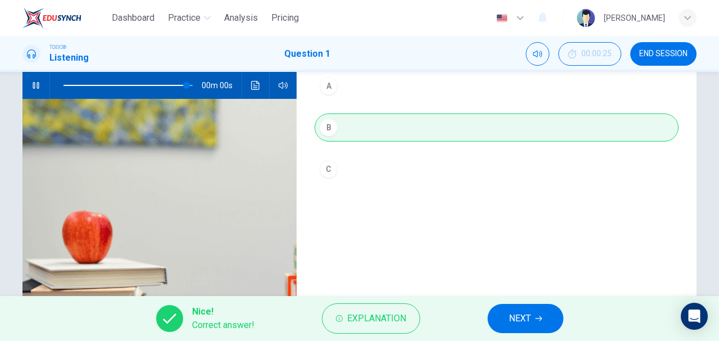  I want to click on div: Open Intercom Messenger, so click(694, 316).